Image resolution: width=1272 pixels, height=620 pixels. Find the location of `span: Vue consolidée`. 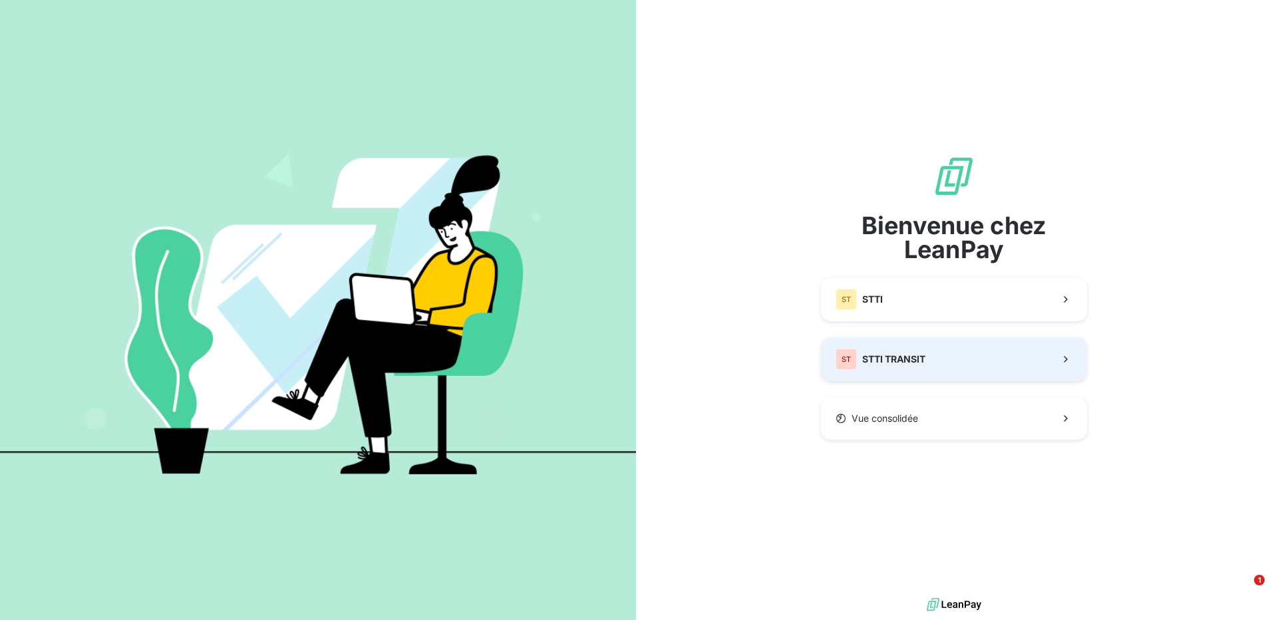

span: Vue consolidée is located at coordinates (885, 418).